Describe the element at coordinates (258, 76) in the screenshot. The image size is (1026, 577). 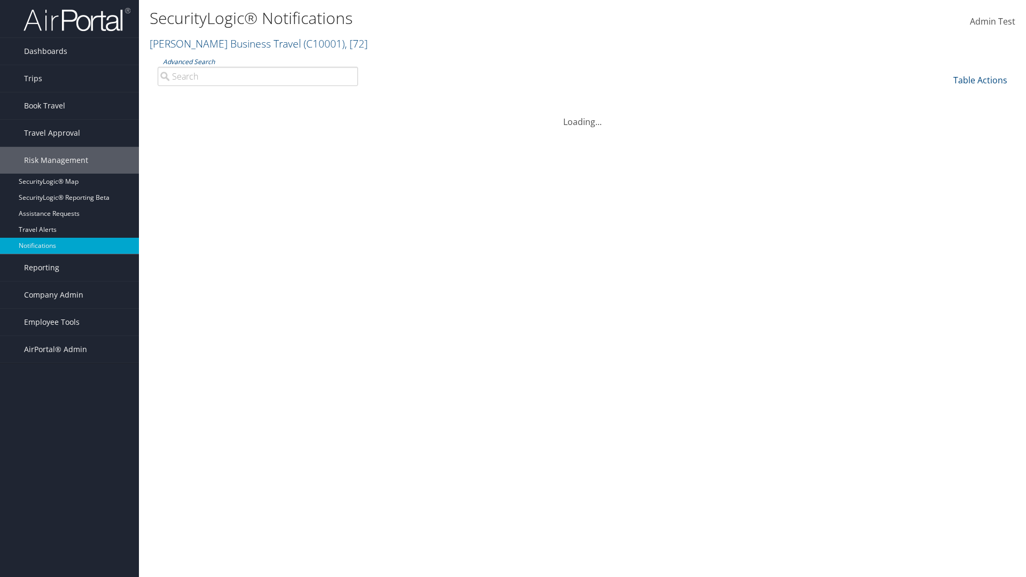
I see `input: Advanced Search` at that location.